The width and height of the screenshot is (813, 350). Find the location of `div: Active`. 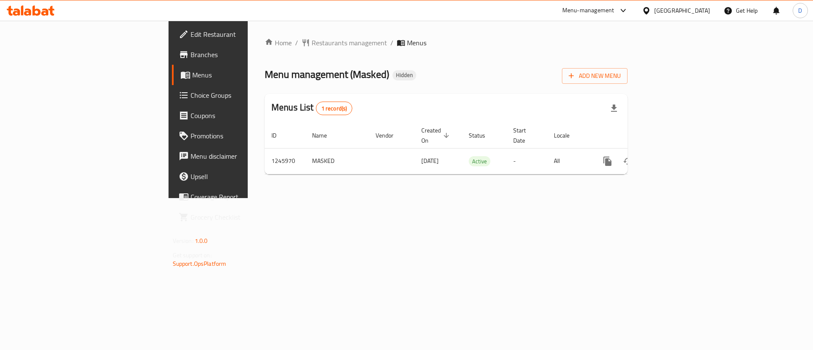

div: Active is located at coordinates (479, 161).